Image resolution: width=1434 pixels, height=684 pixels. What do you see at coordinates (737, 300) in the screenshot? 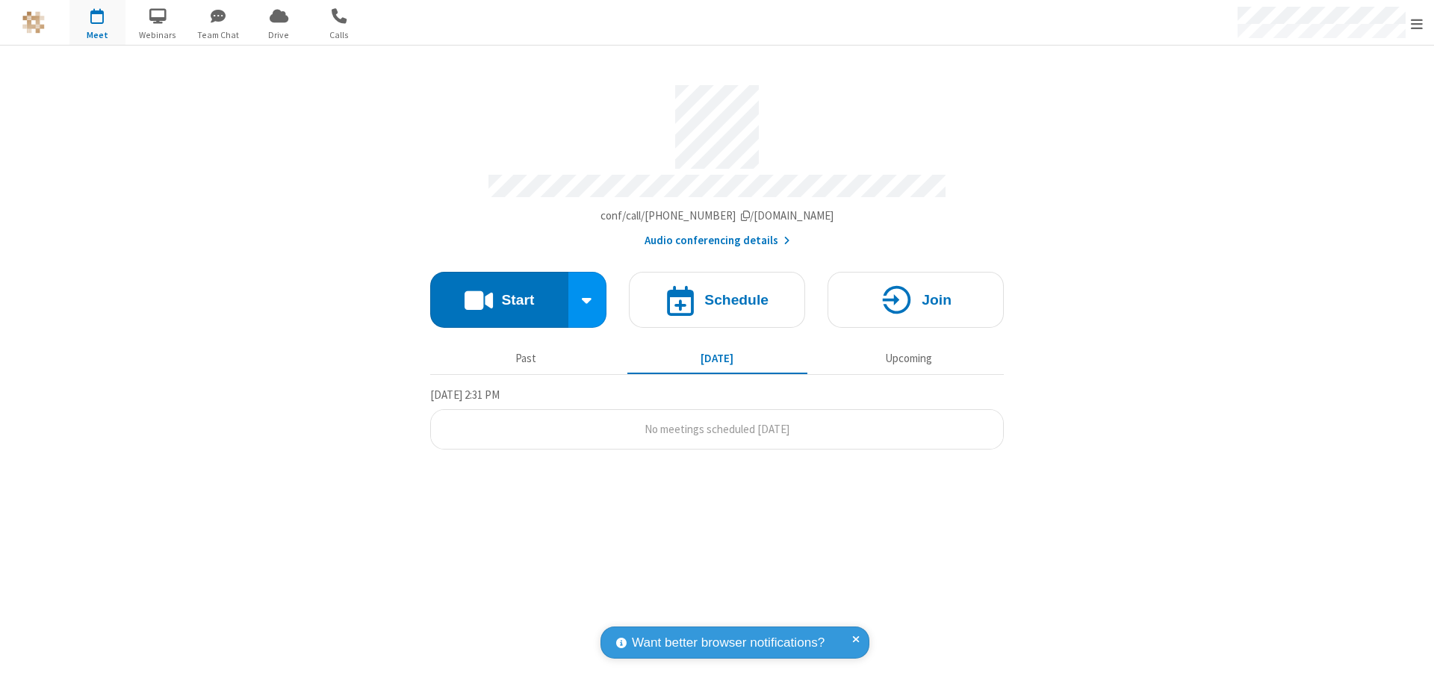
I see `h4: Schedule` at bounding box center [737, 300].